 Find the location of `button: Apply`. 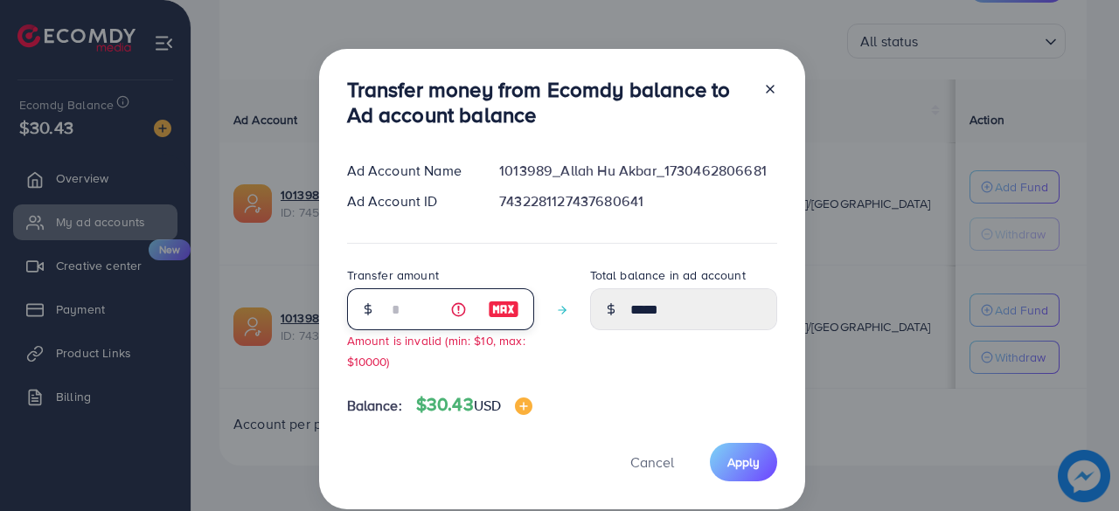

button: Apply is located at coordinates (743, 462).